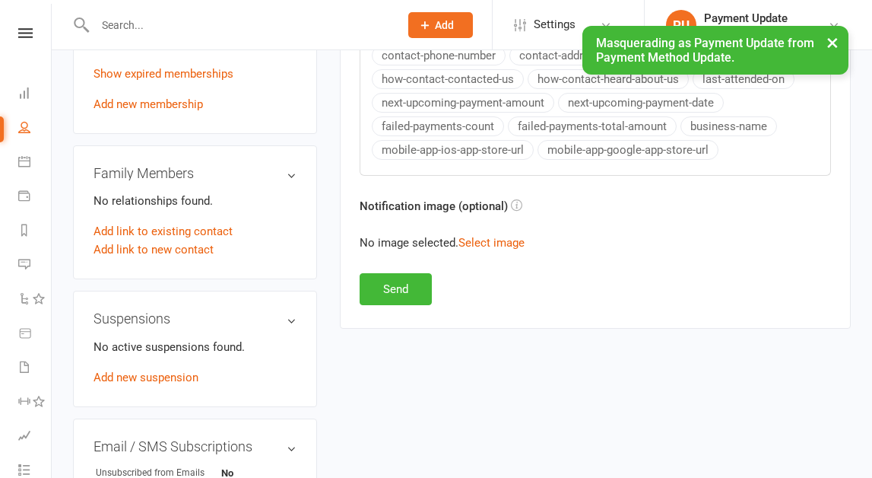 This screenshot has height=478, width=872. I want to click on button: business-name, so click(729, 126).